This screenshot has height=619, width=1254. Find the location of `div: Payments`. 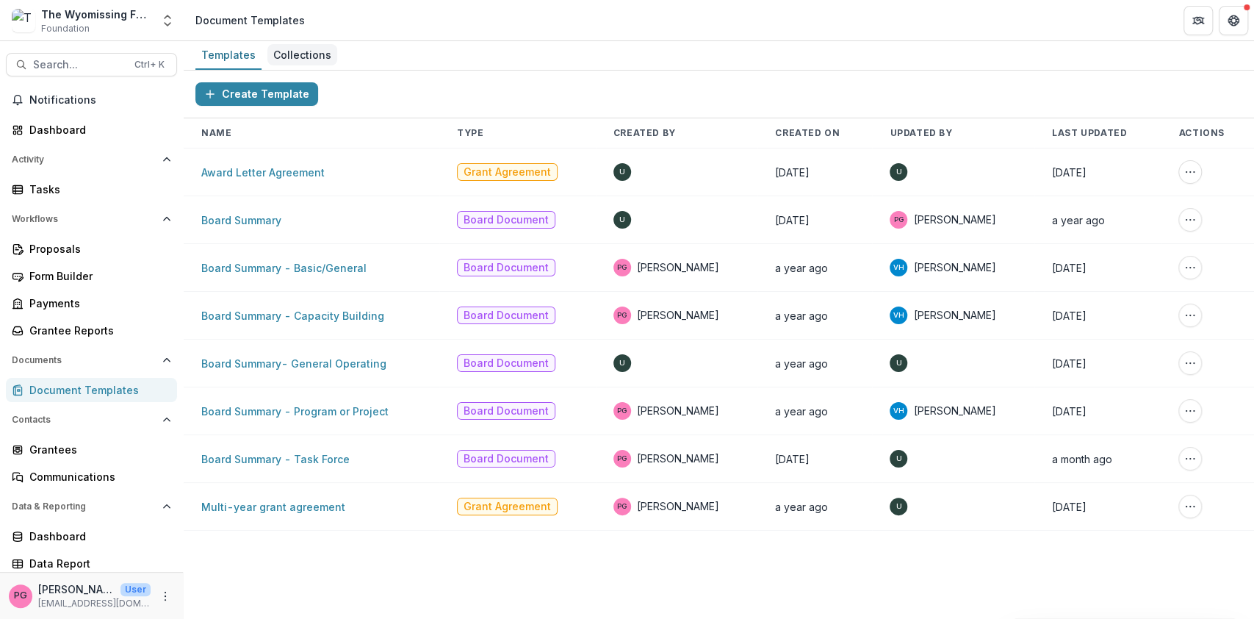

div: Payments is located at coordinates (97, 303).